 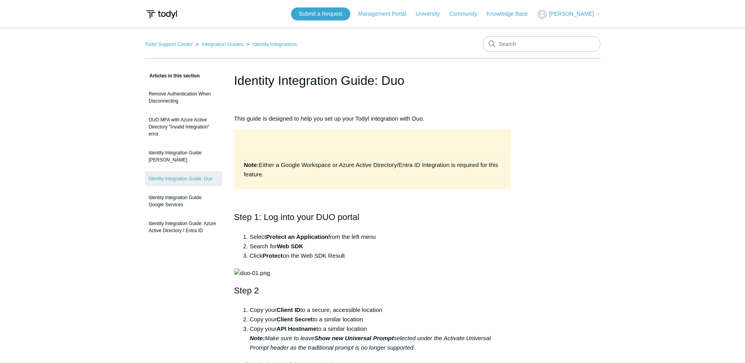 What do you see at coordinates (370, 343) in the screenshot?
I see `em: Make sure to leave selected under the Activate Universal Prompt header as the traditional prompt ...` at bounding box center [370, 343].